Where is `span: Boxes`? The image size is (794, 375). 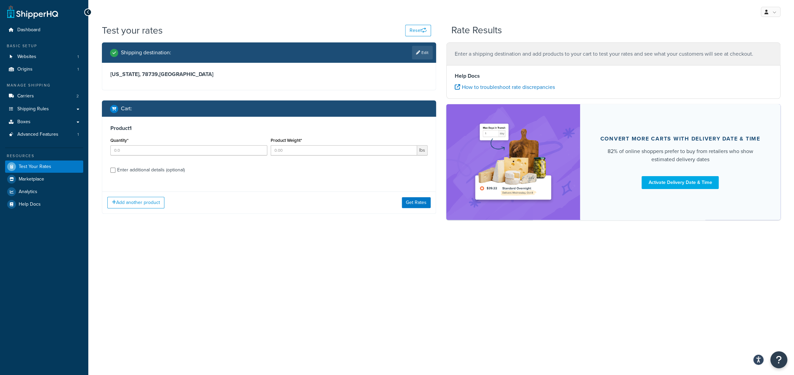
span: Boxes is located at coordinates (24, 122).